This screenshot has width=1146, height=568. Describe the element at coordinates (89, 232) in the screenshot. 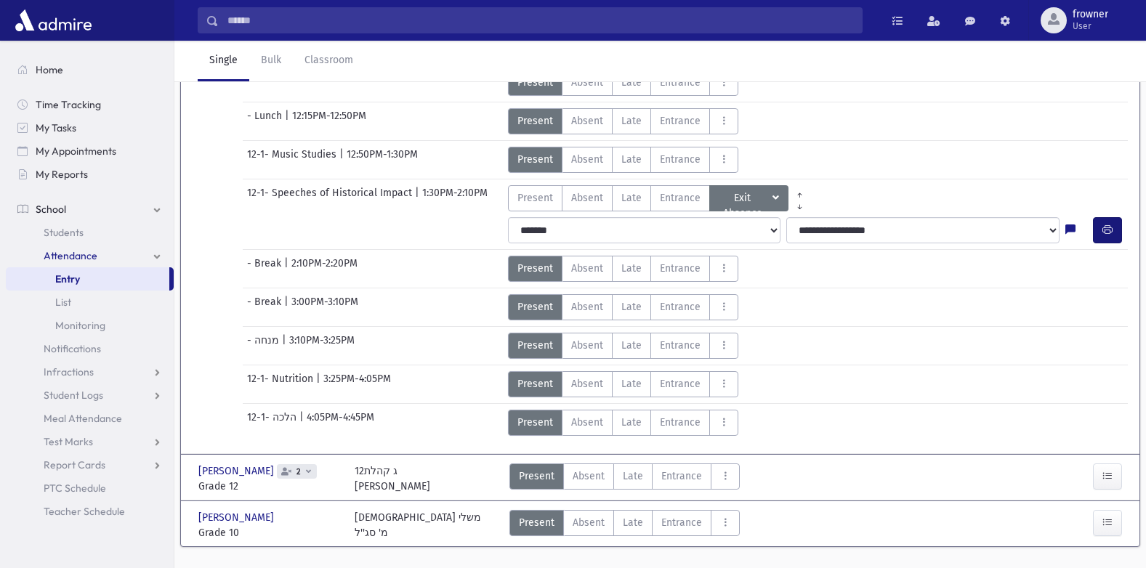

I see `a: Students` at that location.